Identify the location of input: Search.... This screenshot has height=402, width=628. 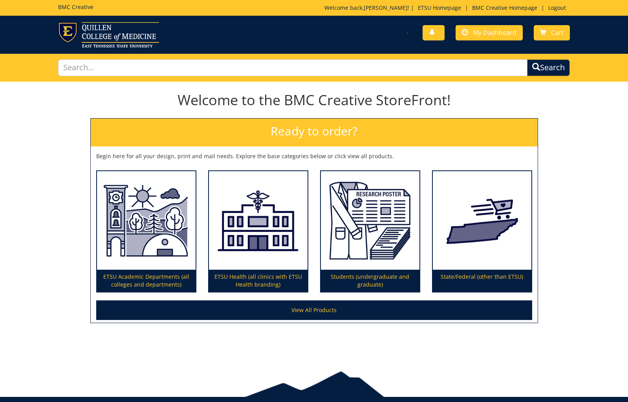
(293, 68).